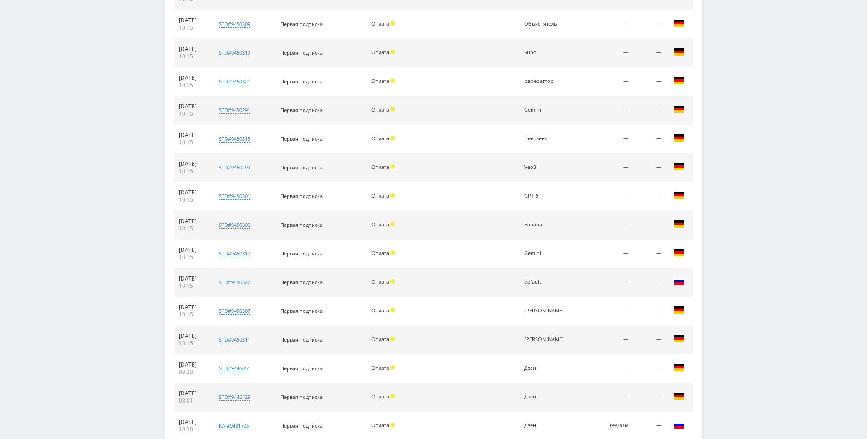  Describe the element at coordinates (234, 340) in the screenshot. I see `div: std#9450311` at that location.